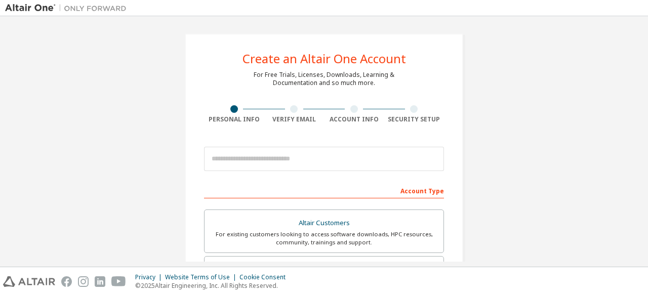 The height and width of the screenshot is (296, 648). What do you see at coordinates (68, 8) in the screenshot?
I see `img: Altair One` at bounding box center [68, 8].